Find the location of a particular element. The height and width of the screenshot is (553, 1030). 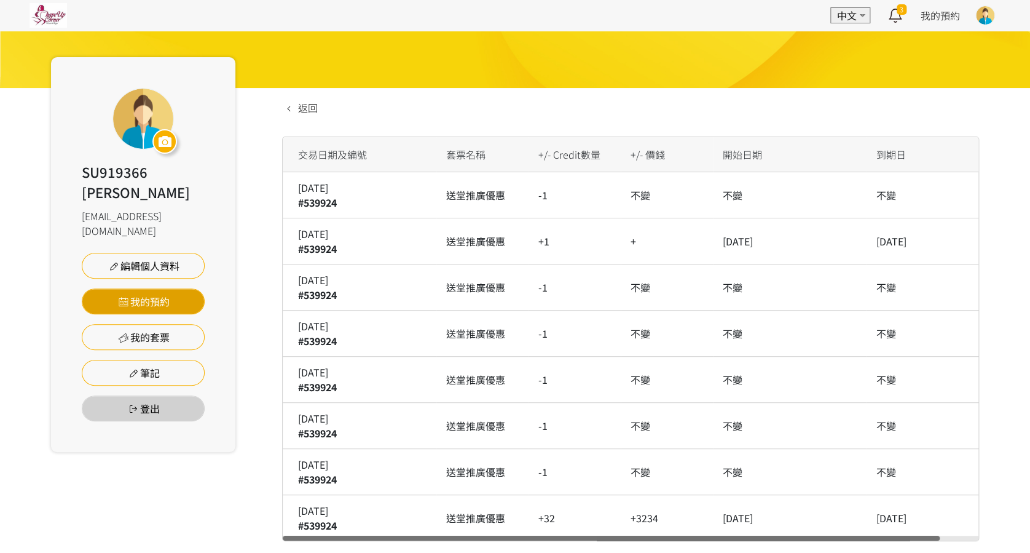

th: 到期日 is located at coordinates (944, 154).